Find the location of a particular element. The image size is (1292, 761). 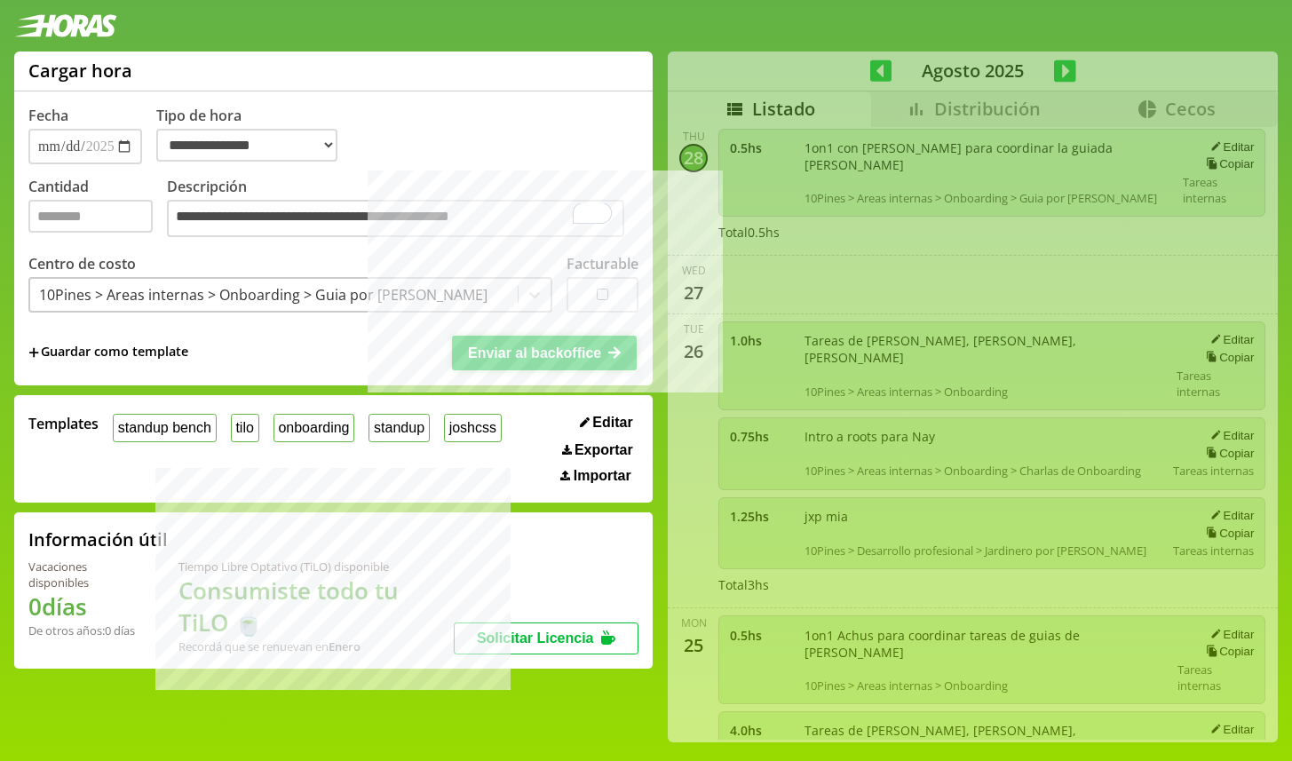

label: Tipo de hora is located at coordinates (254, 135).